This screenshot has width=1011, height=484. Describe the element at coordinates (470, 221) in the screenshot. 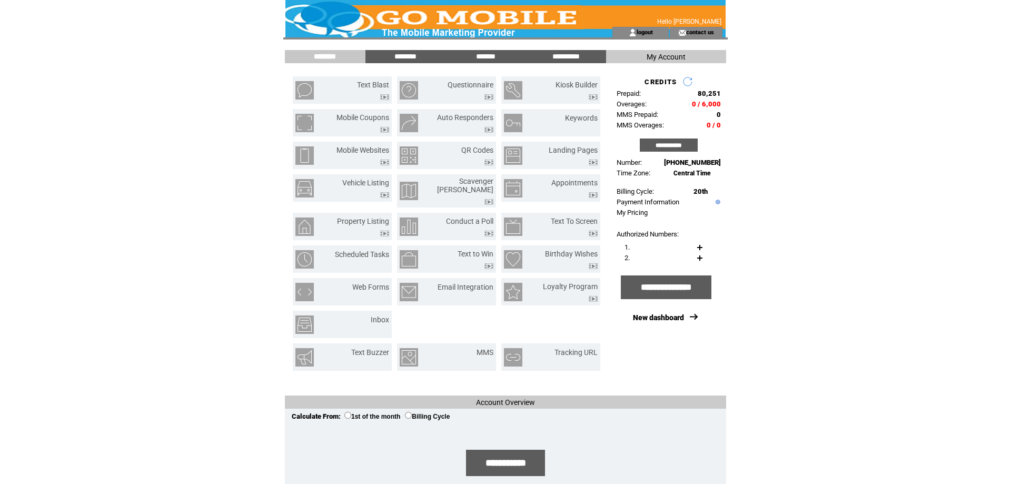

I see `a: Conduct a Poll` at that location.